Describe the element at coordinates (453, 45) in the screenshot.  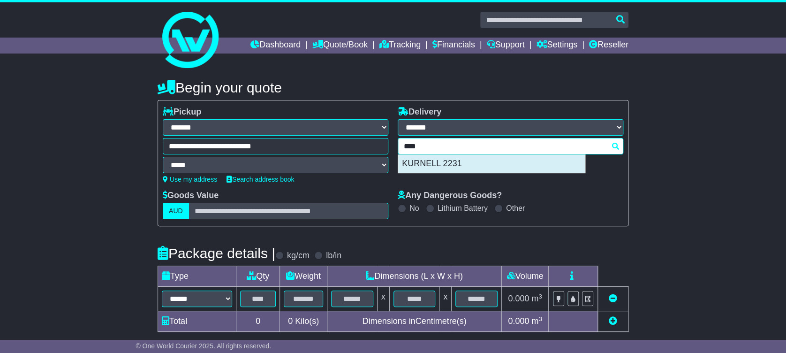
I see `a: Financials` at that location.